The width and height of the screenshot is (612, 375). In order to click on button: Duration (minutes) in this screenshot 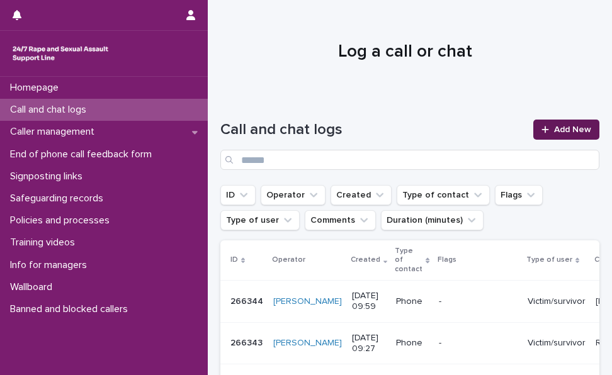, I will do `click(432, 220)`.